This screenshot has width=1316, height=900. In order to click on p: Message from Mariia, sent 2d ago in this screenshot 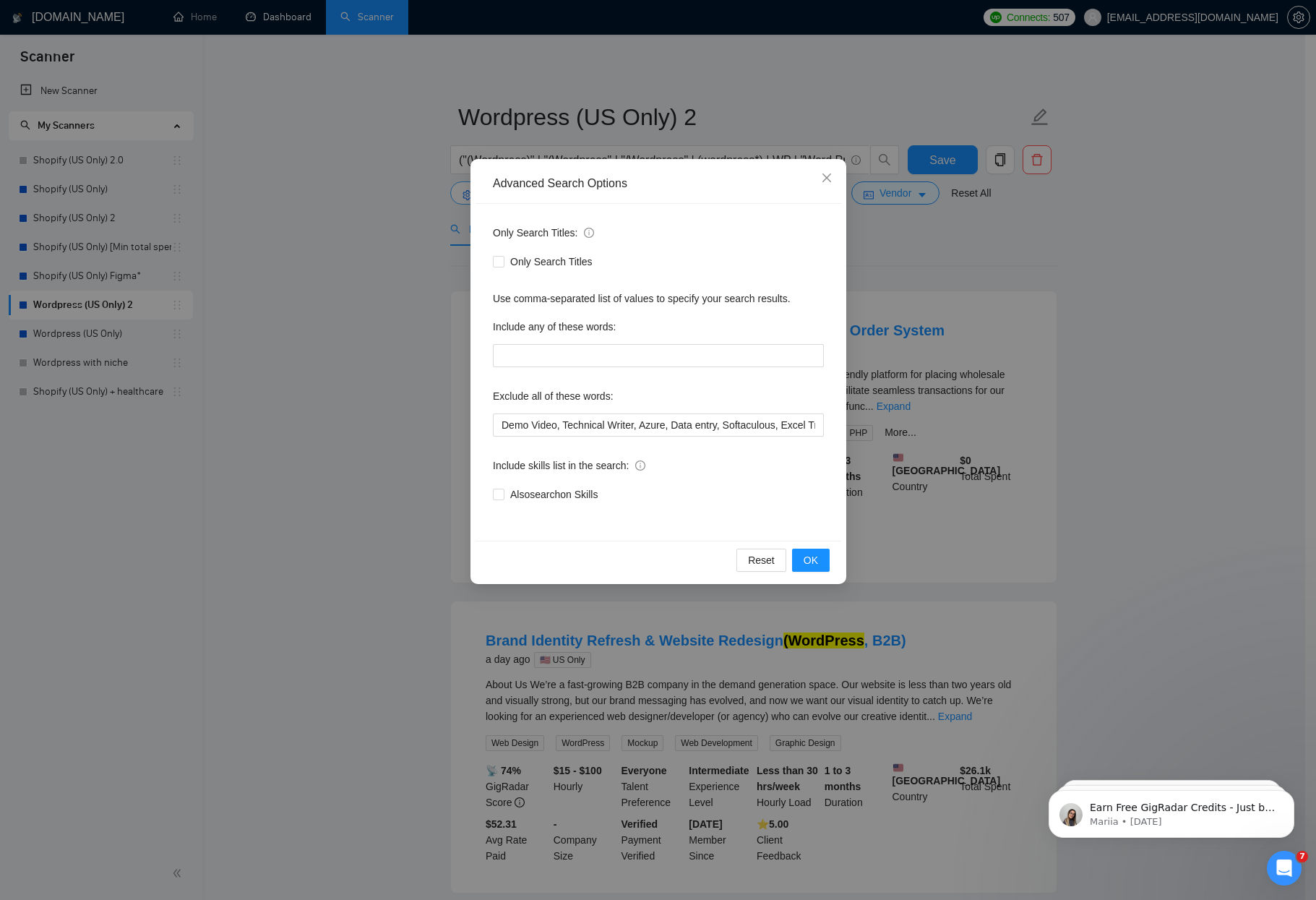, I will do `click(156, 62)`.